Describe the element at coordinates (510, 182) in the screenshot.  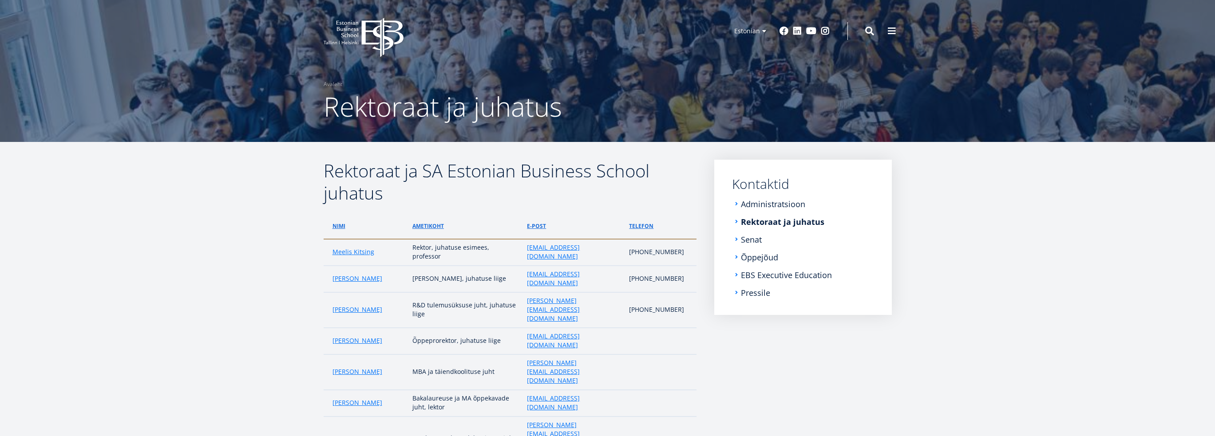
I see `h2: Rektoraat ja SA Estonian Business School juhatus` at that location.